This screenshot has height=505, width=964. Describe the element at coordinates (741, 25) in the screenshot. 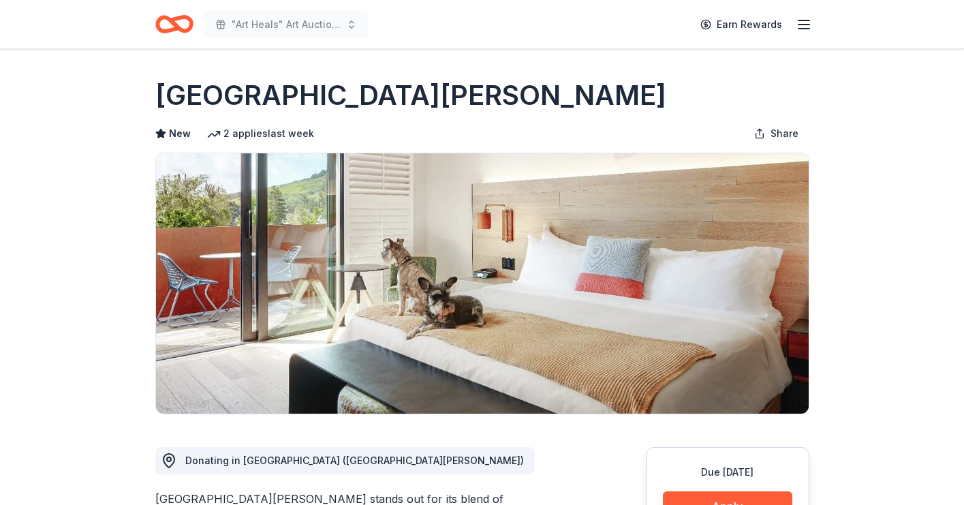

I see `a: Earn Rewards` at that location.